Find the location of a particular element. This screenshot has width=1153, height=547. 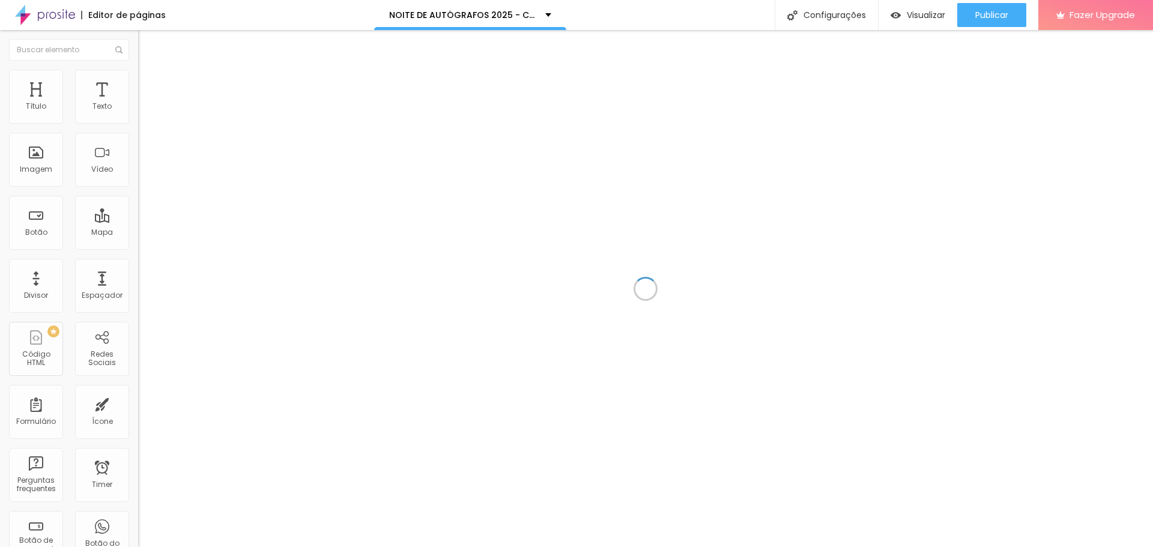

input: Buscar elemento is located at coordinates (69, 50).